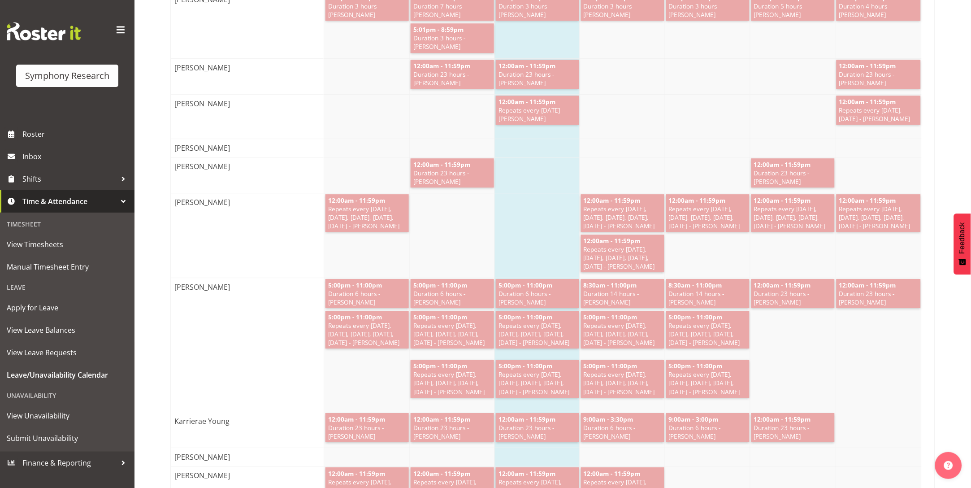 The image size is (971, 488). Describe the element at coordinates (67, 416) in the screenshot. I see `span: View Unavailability` at that location.